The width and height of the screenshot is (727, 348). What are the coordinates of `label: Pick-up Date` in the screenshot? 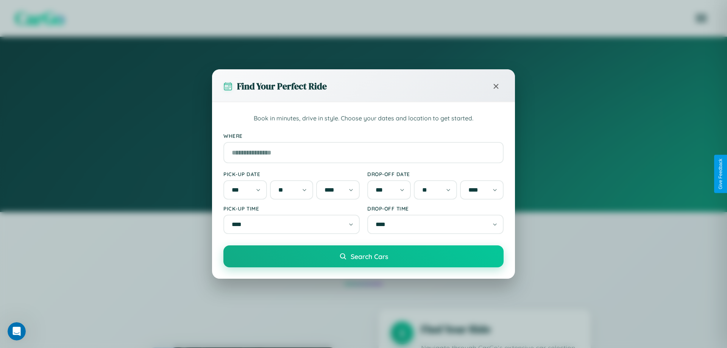 It's located at (291, 174).